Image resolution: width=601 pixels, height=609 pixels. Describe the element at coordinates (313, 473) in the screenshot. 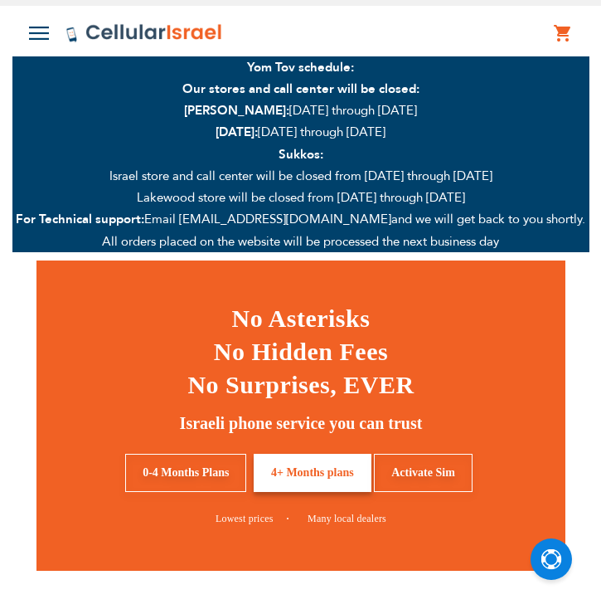

I see `a: 4+ Months plans` at that location.